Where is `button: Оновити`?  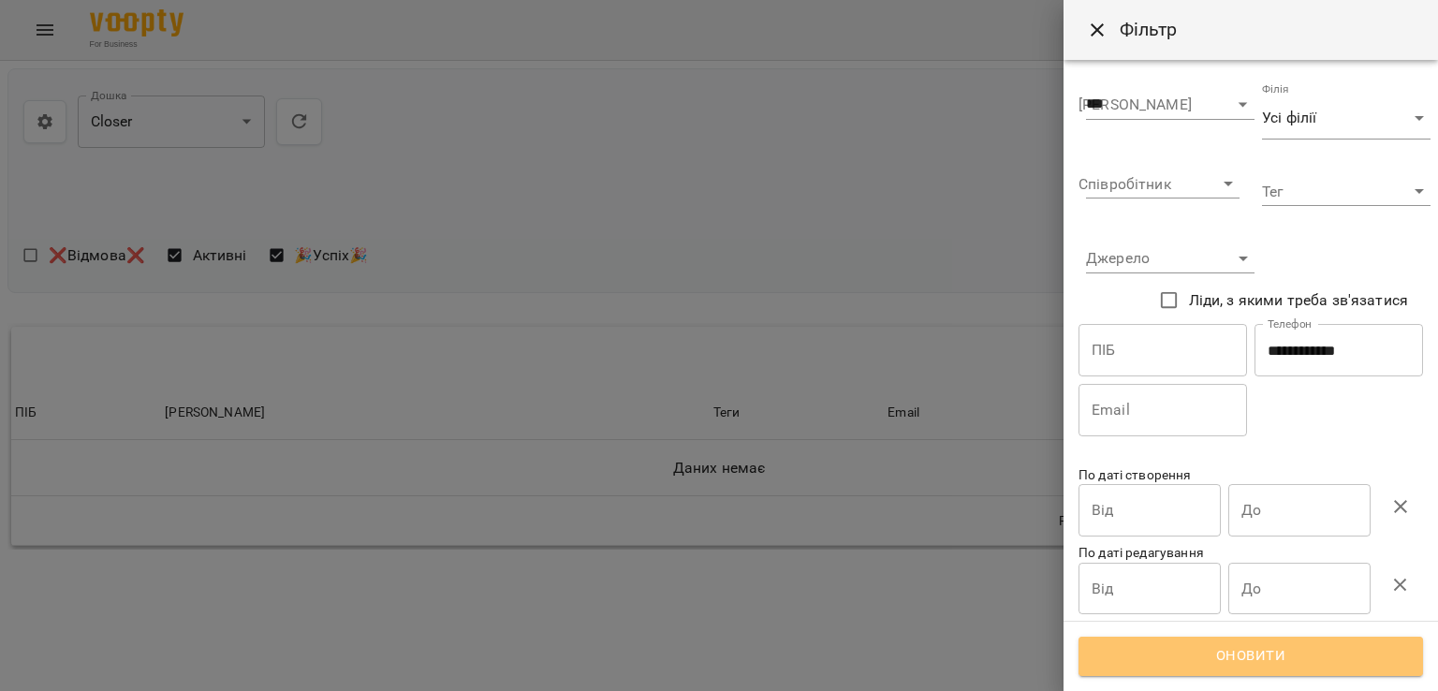
button: Оновити is located at coordinates (1251, 656).